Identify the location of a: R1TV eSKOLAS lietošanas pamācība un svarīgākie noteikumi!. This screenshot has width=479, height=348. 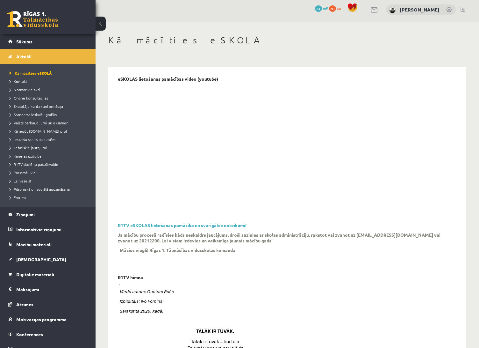
(182, 225).